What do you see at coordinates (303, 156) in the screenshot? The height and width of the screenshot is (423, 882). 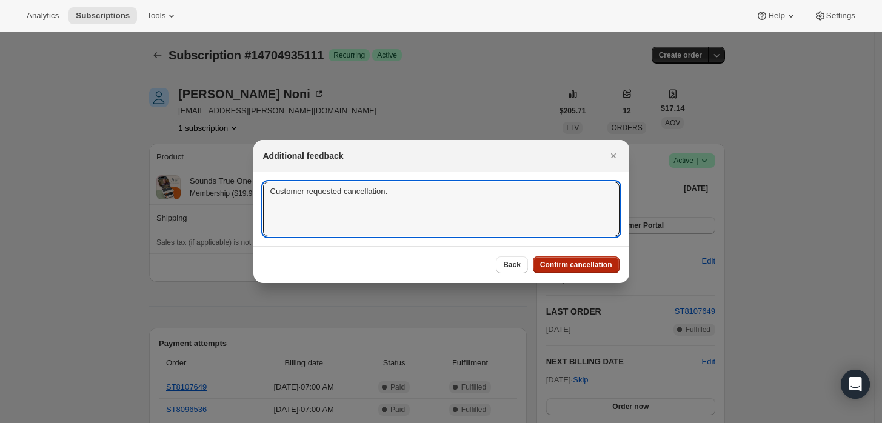 I see `h2: Additional feedback` at bounding box center [303, 156].